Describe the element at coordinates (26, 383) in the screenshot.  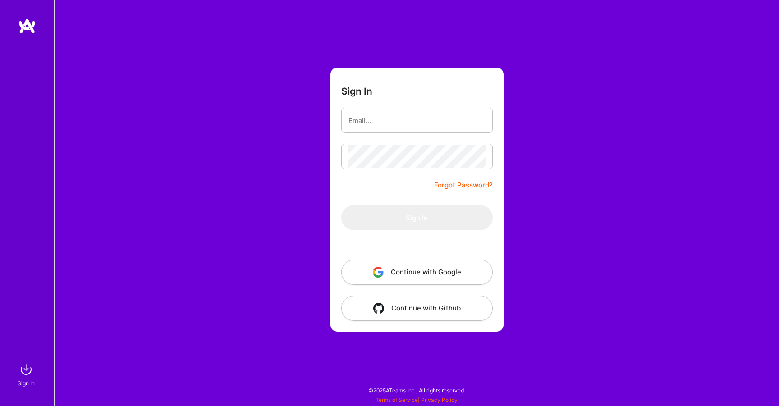
I see `div: Sign In` at that location.